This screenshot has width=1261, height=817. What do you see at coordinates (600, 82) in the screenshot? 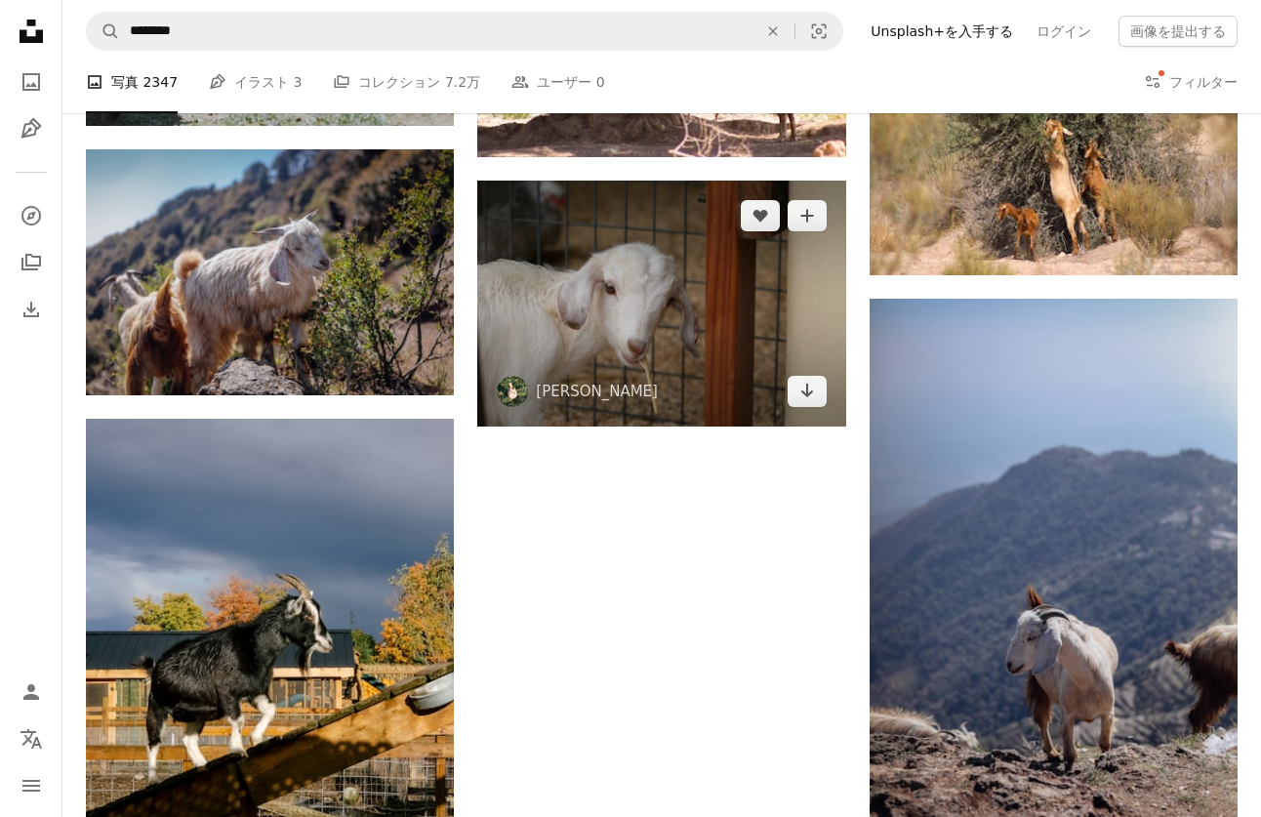
I see `span: 0` at bounding box center [600, 82].